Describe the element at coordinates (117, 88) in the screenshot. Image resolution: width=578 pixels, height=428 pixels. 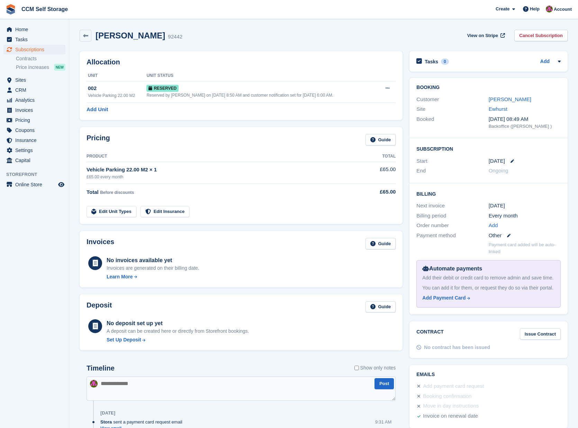
I see `div: 002` at that location.